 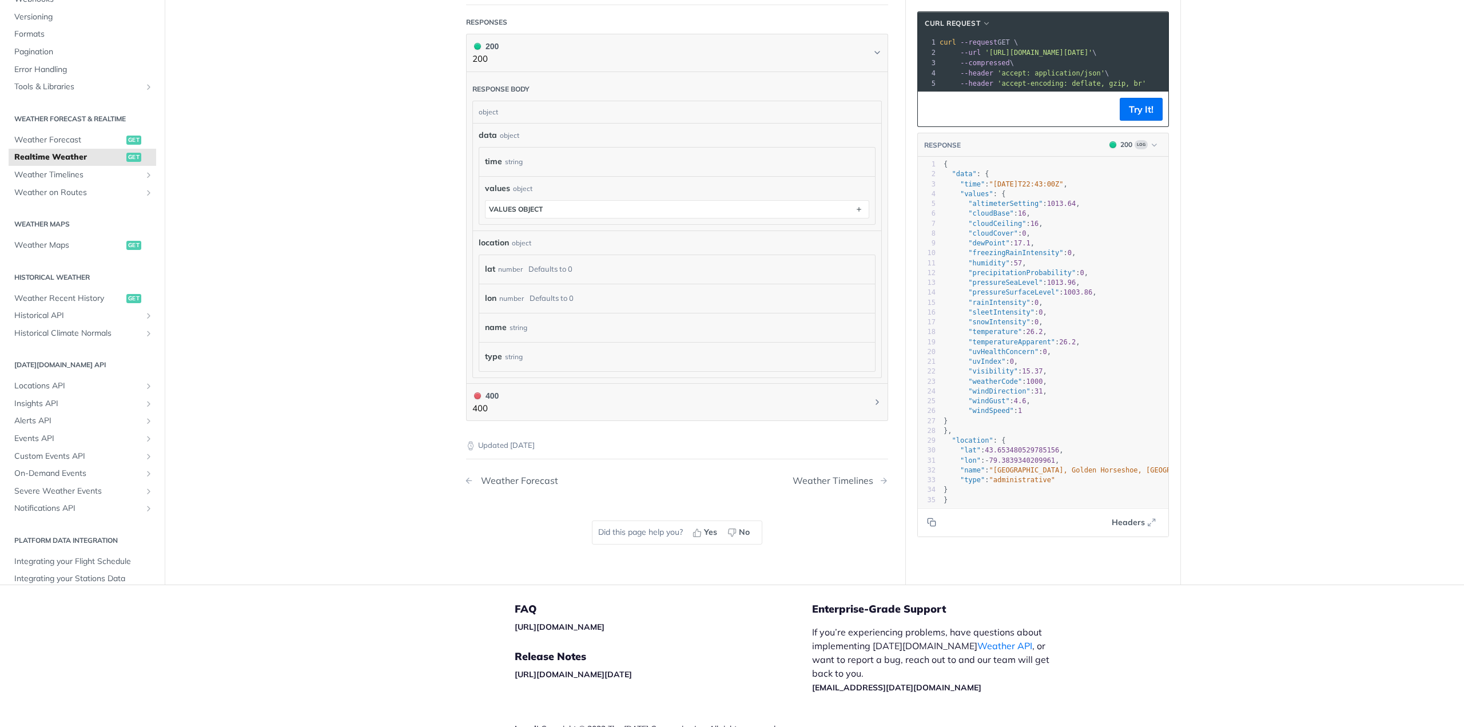 What do you see at coordinates (149, 491) in the screenshot?
I see `button: Show subpages for Severe Weather Events` at bounding box center [149, 491].